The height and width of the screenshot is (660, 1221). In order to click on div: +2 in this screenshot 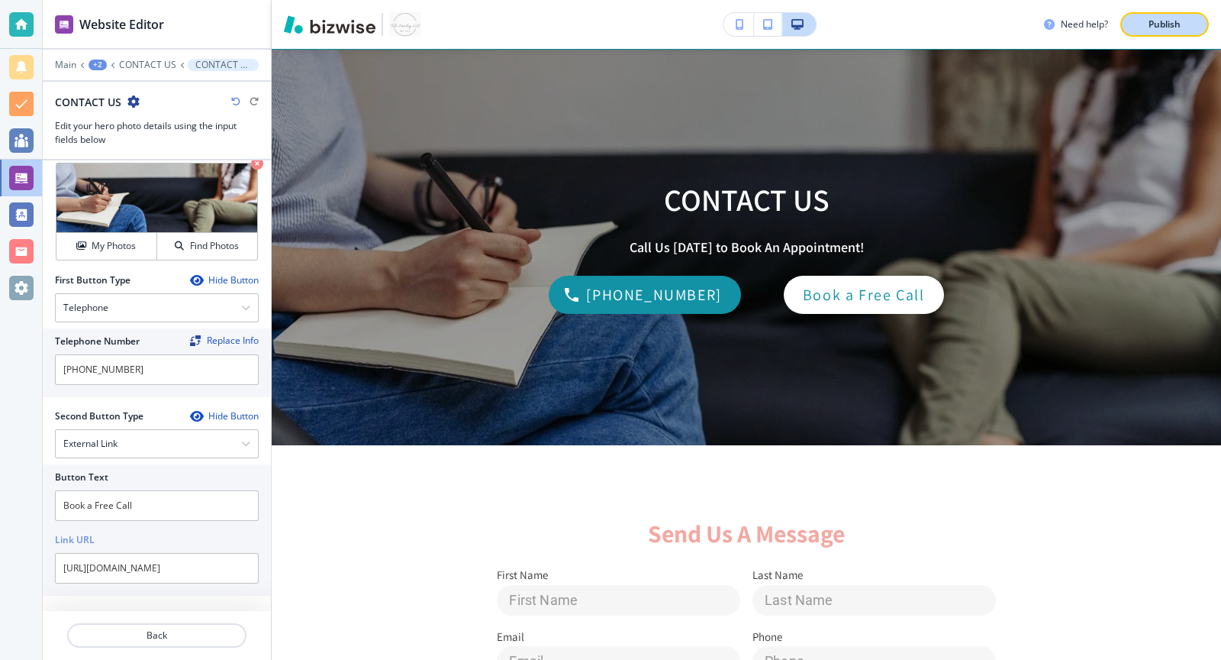, I will do `click(98, 65)`.